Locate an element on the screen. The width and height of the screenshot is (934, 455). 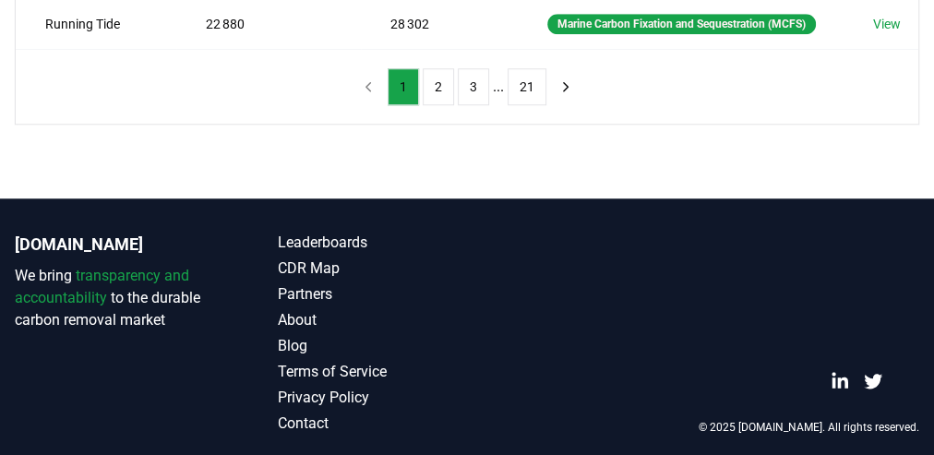
button: 1 is located at coordinates (403, 87).